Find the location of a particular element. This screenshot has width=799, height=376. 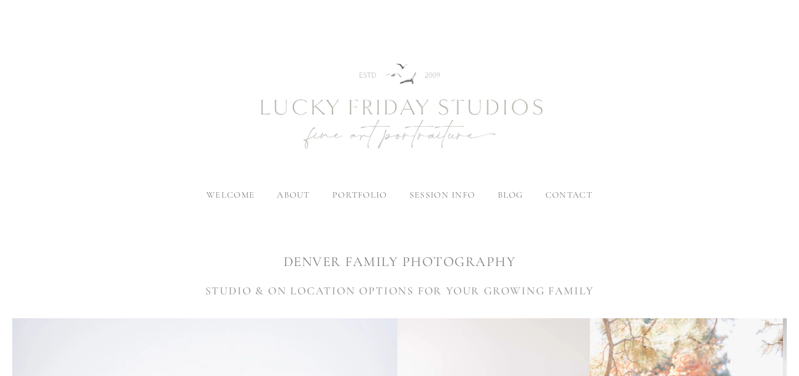

span: blog is located at coordinates (511, 195).